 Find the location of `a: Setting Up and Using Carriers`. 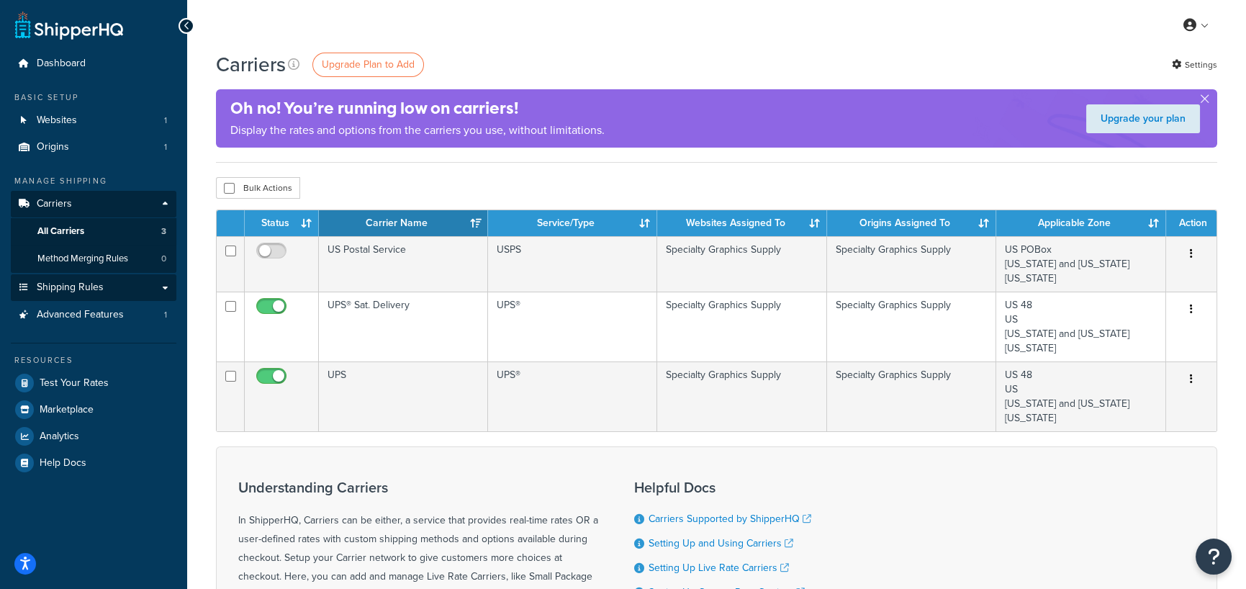

a: Setting Up and Using Carriers is located at coordinates (721, 543).